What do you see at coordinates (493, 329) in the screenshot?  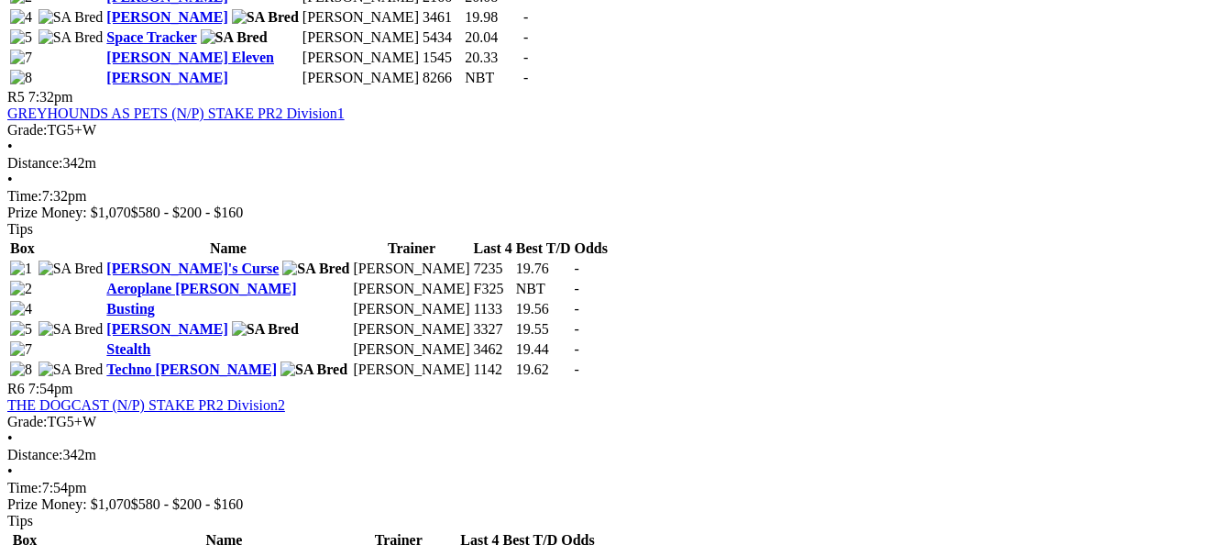 I see `td: 3327` at bounding box center [493, 329].